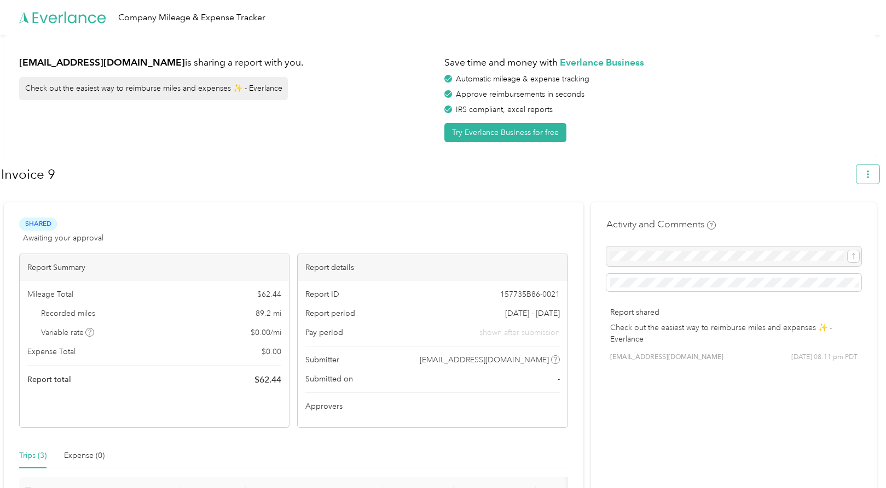  I want to click on div: Company Mileage & Expense Tracker, so click(191, 18).